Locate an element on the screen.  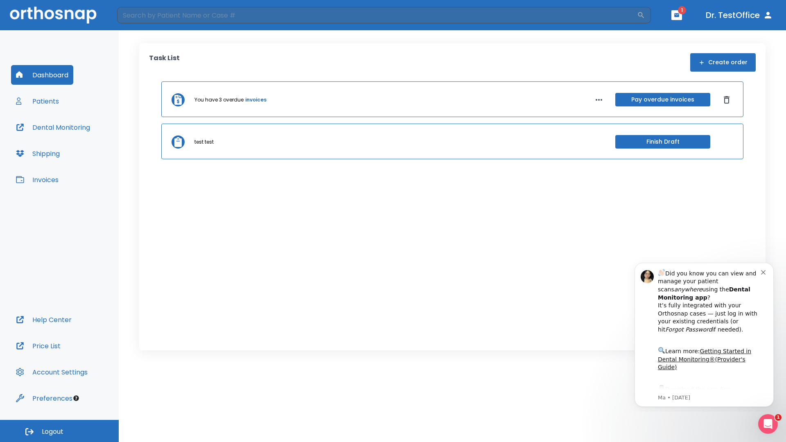
button: Dental Monitoring is located at coordinates (53, 127).